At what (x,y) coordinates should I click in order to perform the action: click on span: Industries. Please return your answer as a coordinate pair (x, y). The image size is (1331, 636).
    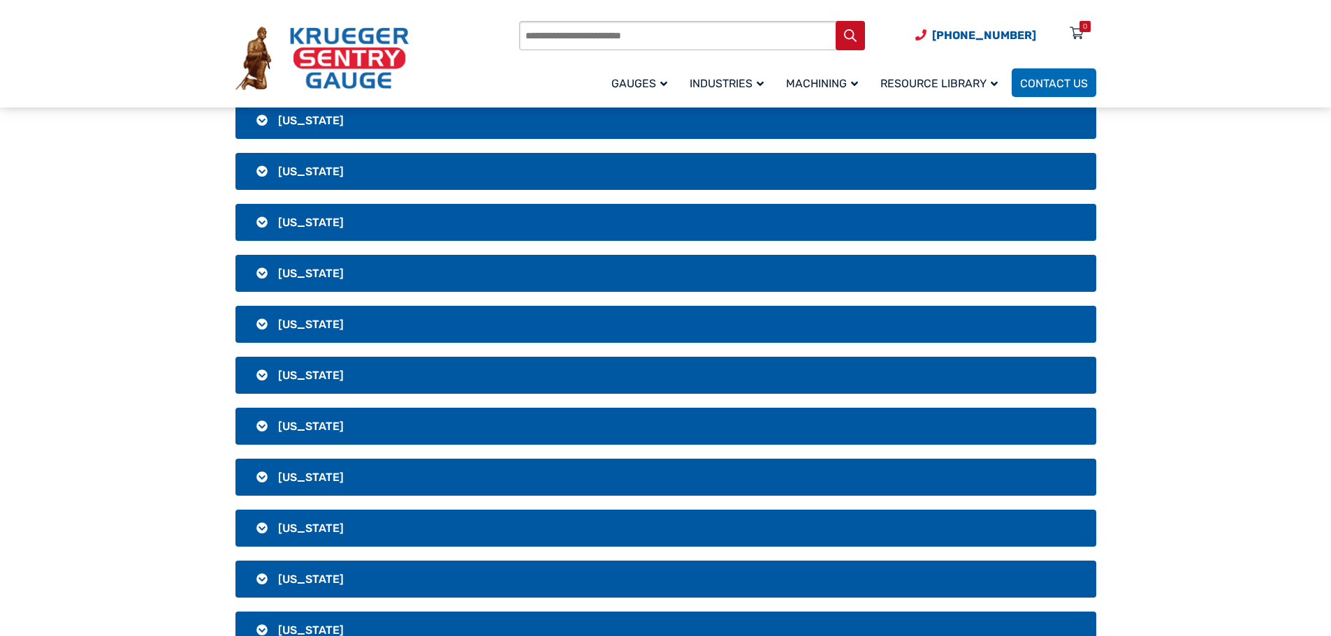
    Looking at the image, I should click on (726, 83).